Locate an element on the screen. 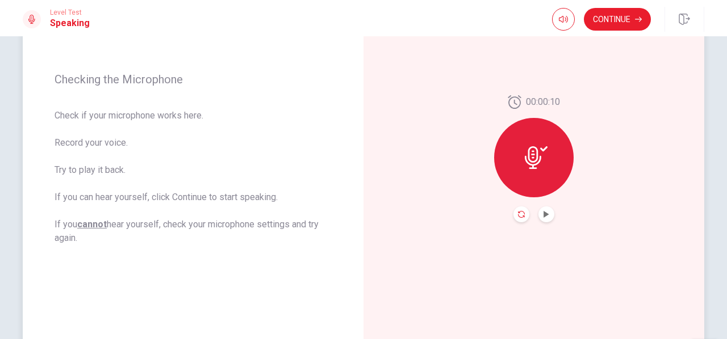 The height and width of the screenshot is (339, 727). span: Check if your microphone works here. Record your voice. Try to play it back. If you can hear your... is located at coordinates (193, 177).